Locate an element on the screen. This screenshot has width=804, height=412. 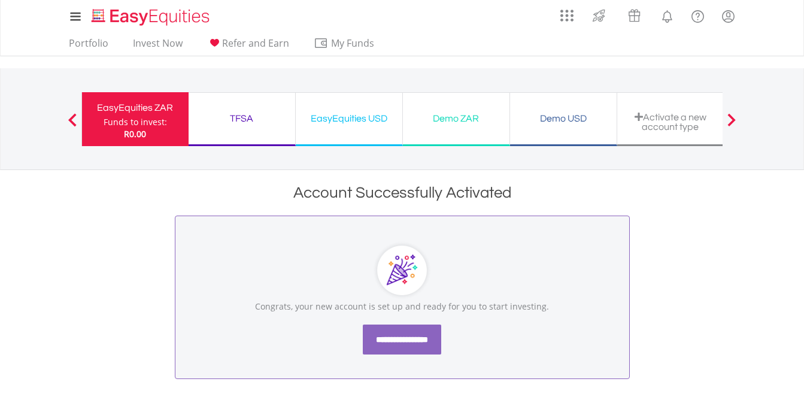
a: Notifications is located at coordinates (667, 15).